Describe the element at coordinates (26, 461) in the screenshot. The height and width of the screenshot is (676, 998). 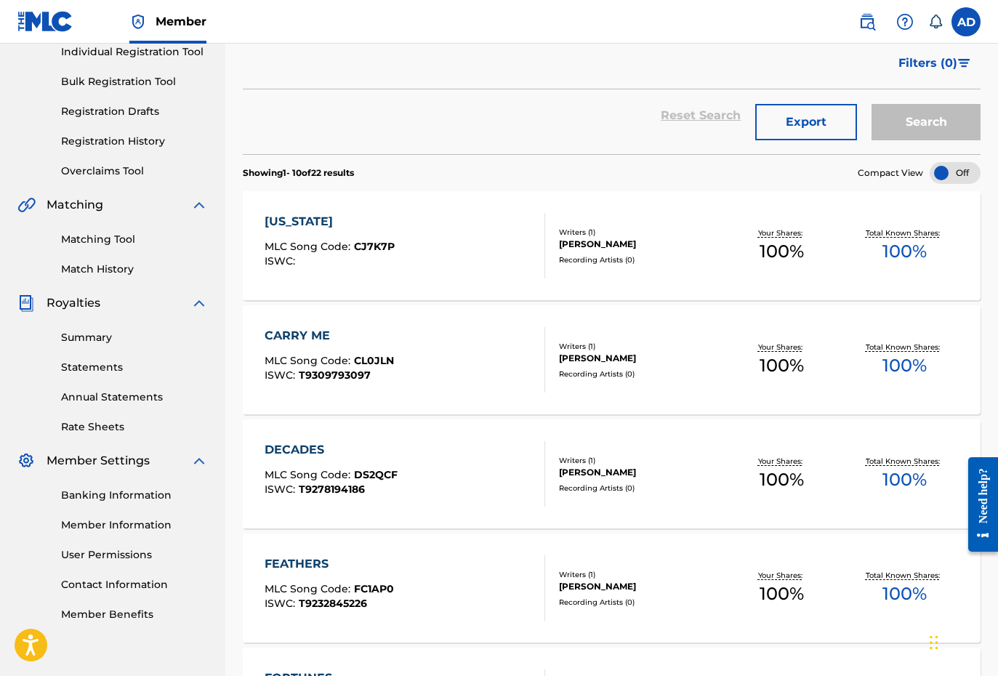
I see `img: Member Settings` at that location.